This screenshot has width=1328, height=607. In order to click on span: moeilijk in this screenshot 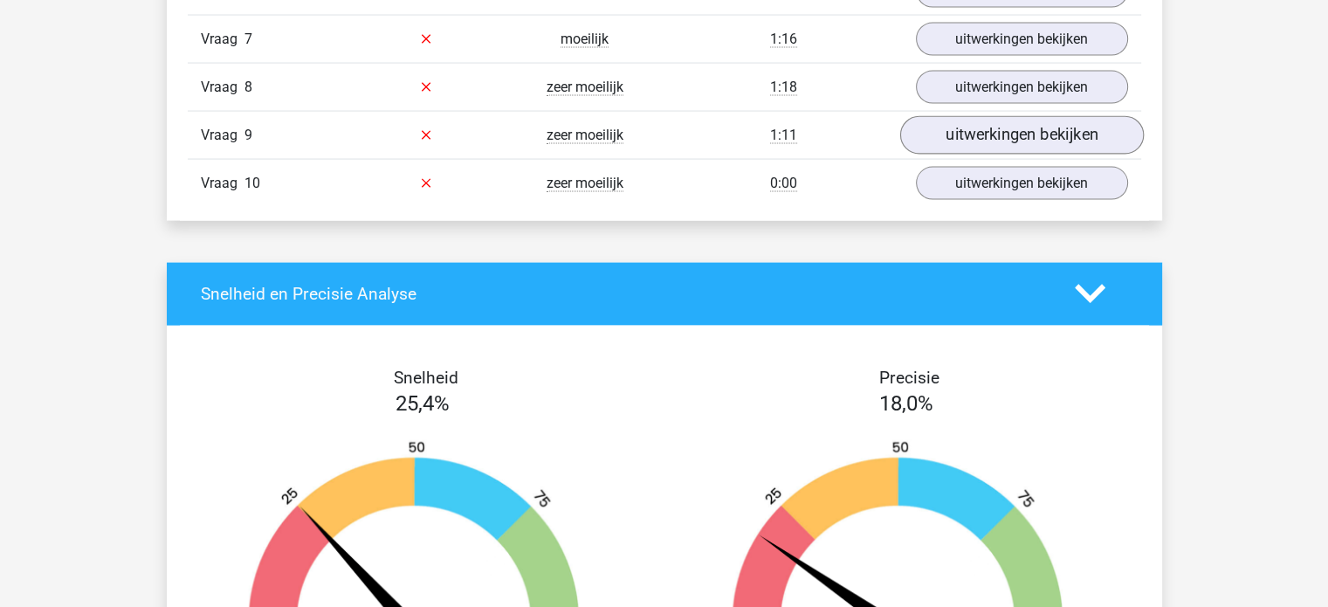, I will do `click(584, 39)`.